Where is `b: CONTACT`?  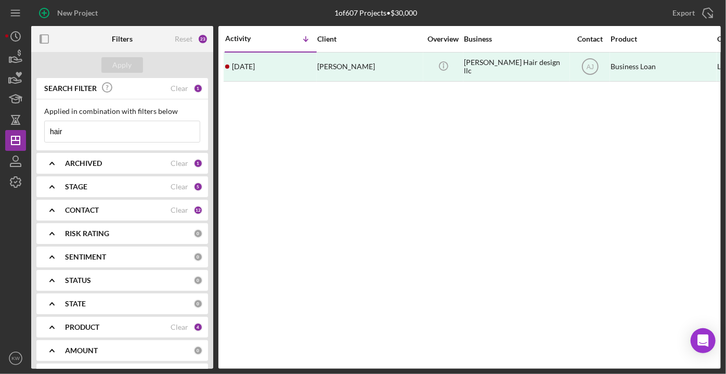
b: CONTACT is located at coordinates (82, 210).